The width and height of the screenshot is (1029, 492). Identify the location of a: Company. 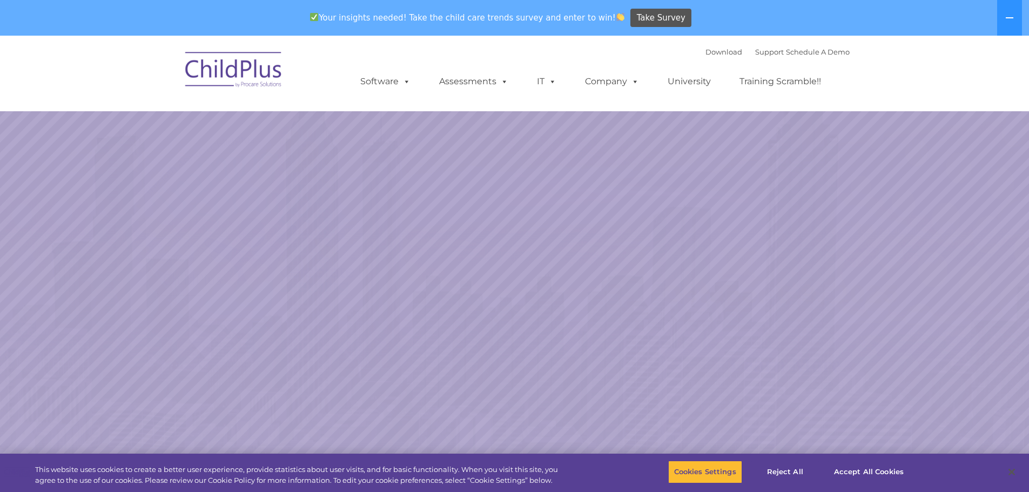
(612, 82).